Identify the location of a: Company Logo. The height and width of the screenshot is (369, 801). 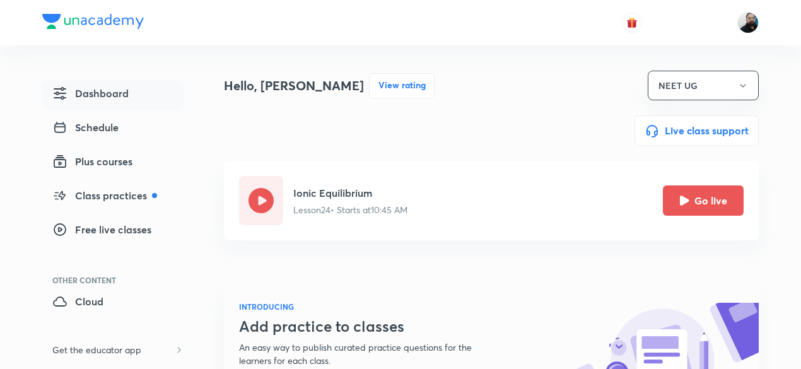
(93, 23).